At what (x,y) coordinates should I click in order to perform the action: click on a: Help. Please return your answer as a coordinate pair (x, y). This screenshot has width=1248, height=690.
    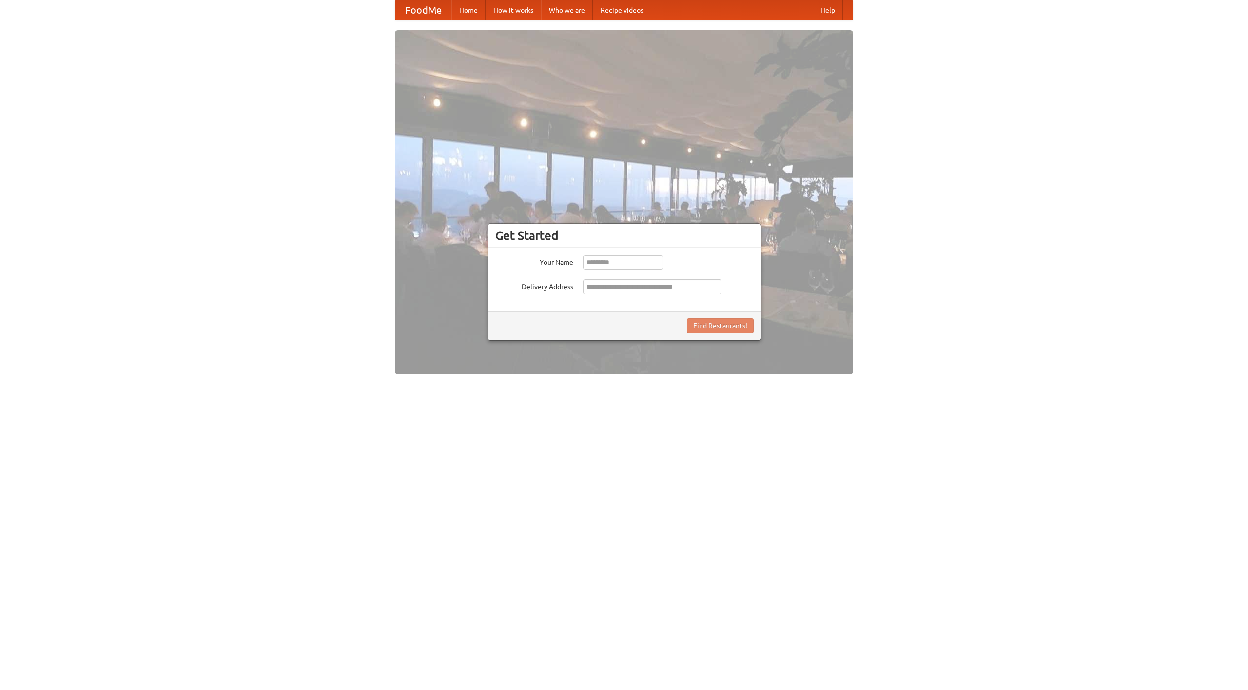
    Looking at the image, I should click on (828, 10).